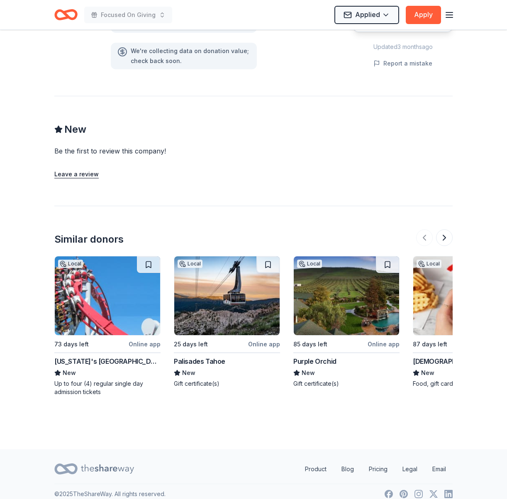 Image resolution: width=507 pixels, height=499 pixels. I want to click on span: Applied, so click(368, 15).